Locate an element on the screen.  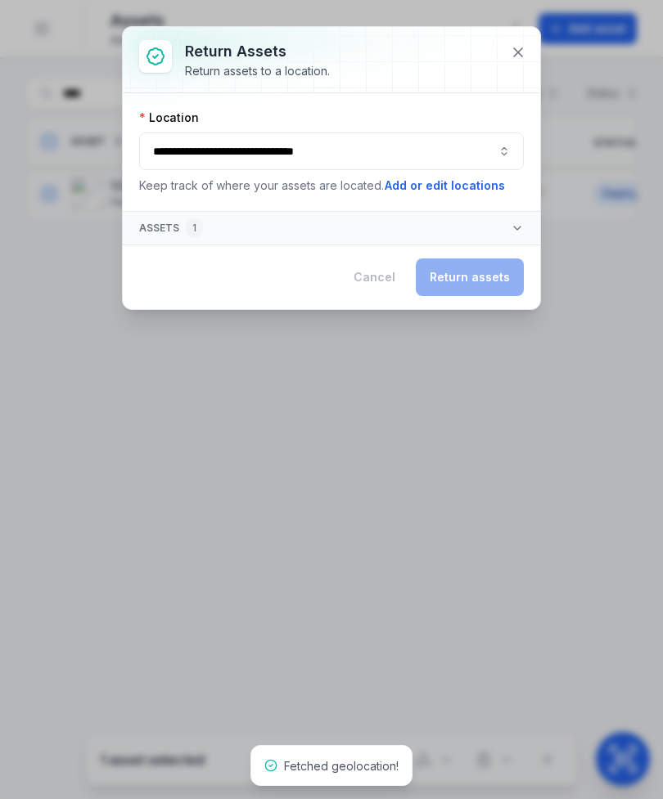
label: Location is located at coordinates (169, 118).